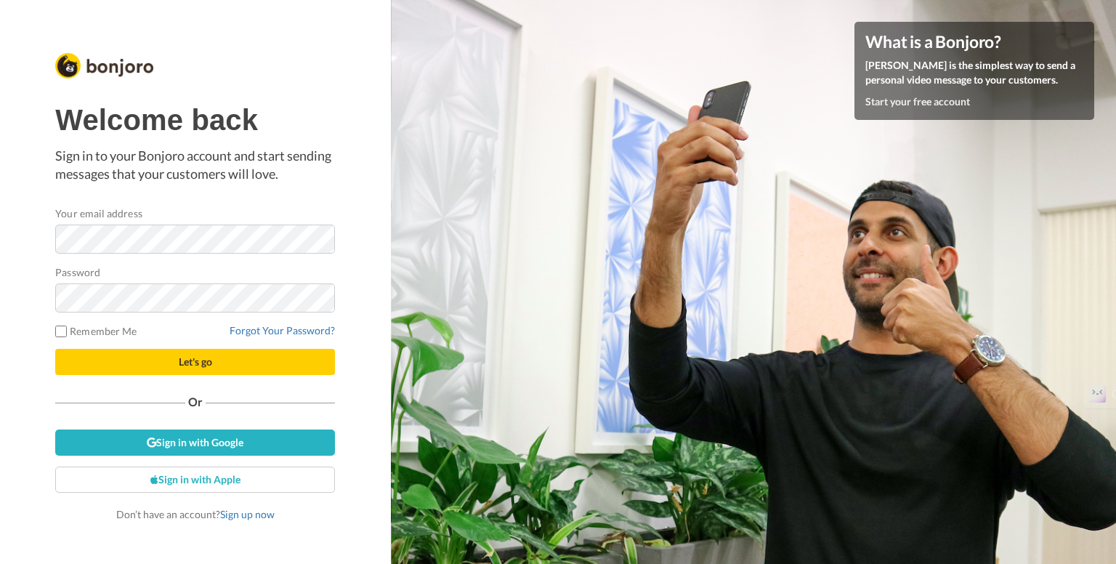  Describe the element at coordinates (61, 331) in the screenshot. I see `input: Remember Me` at that location.